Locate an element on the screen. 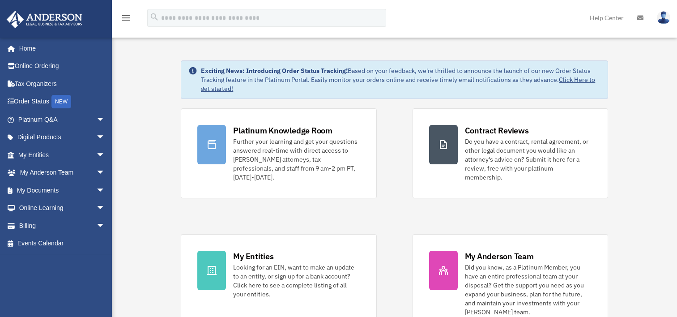  a: Billingarrow_drop_down is located at coordinates (62, 226).